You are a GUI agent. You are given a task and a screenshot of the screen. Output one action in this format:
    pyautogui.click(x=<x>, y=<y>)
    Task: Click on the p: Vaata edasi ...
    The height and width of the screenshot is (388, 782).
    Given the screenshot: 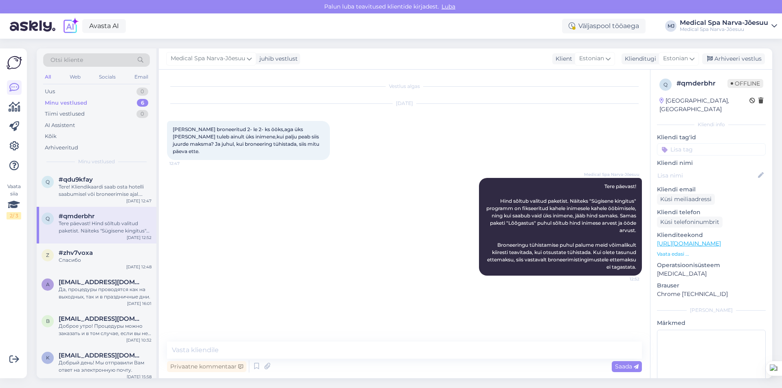 What is the action you would take?
    pyautogui.click(x=711, y=254)
    